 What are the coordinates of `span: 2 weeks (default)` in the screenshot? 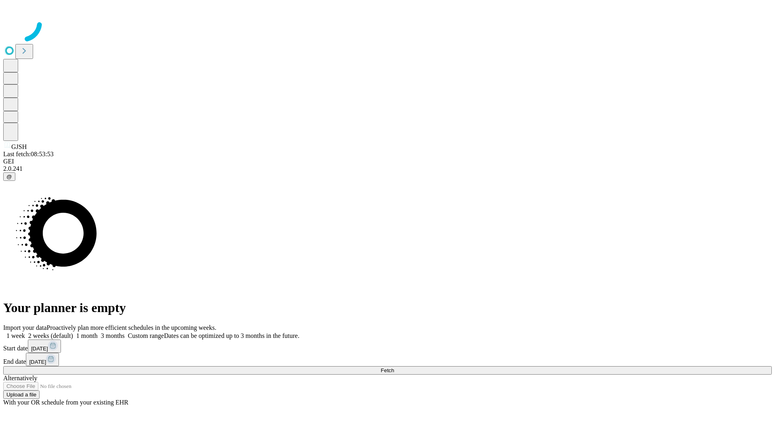 It's located at (50, 336).